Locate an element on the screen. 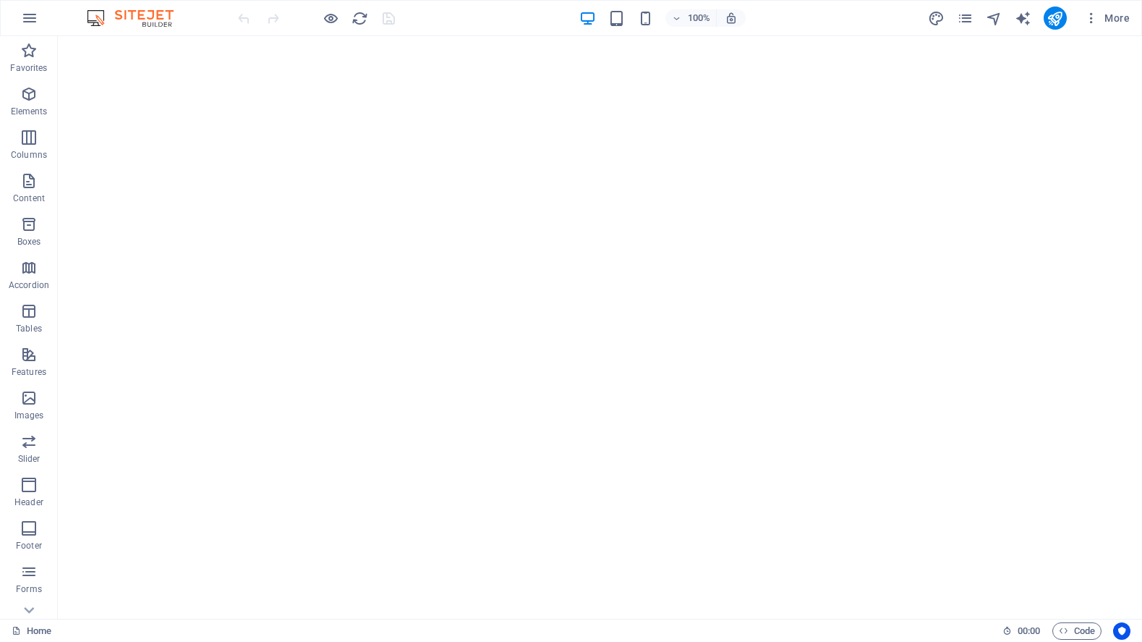 This screenshot has height=642, width=1142. a: Click to cancel selection. Double-click to open Pages is located at coordinates (31, 631).